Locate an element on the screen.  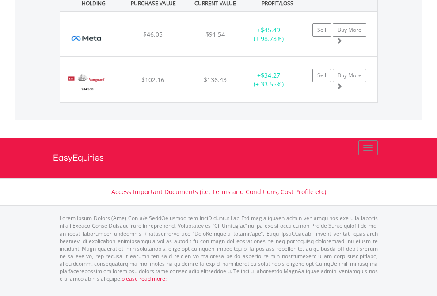
a: please read more: is located at coordinates (144, 279).